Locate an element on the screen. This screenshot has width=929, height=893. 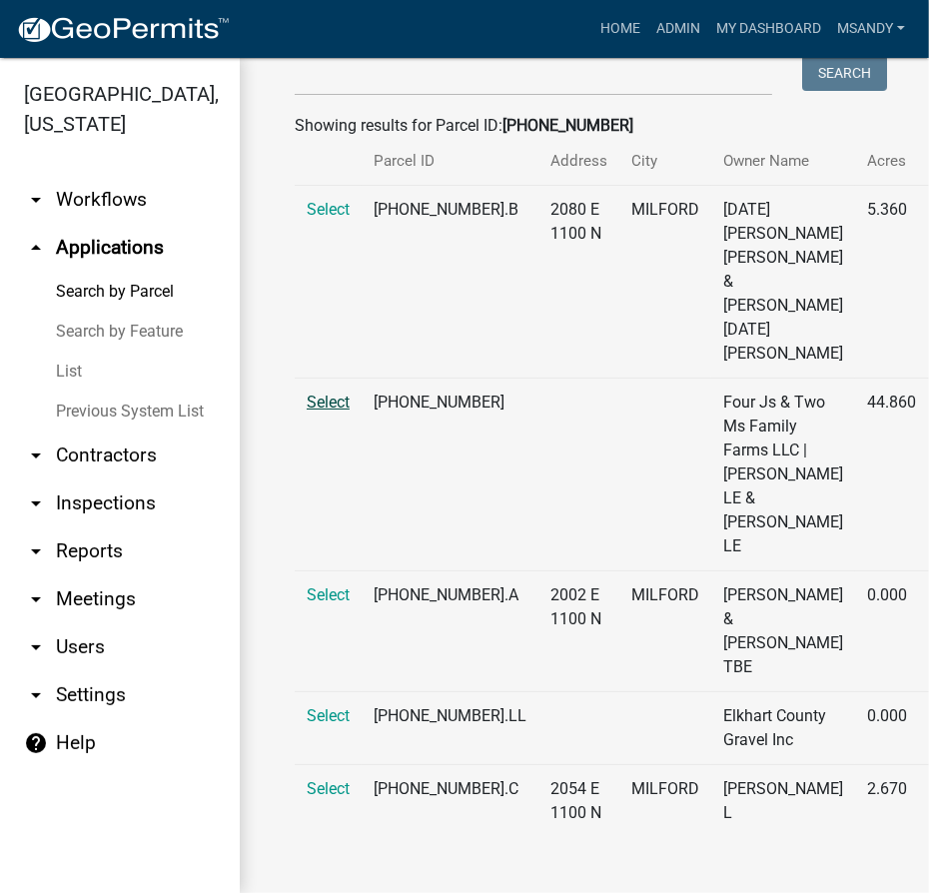
i: help is located at coordinates (36, 743).